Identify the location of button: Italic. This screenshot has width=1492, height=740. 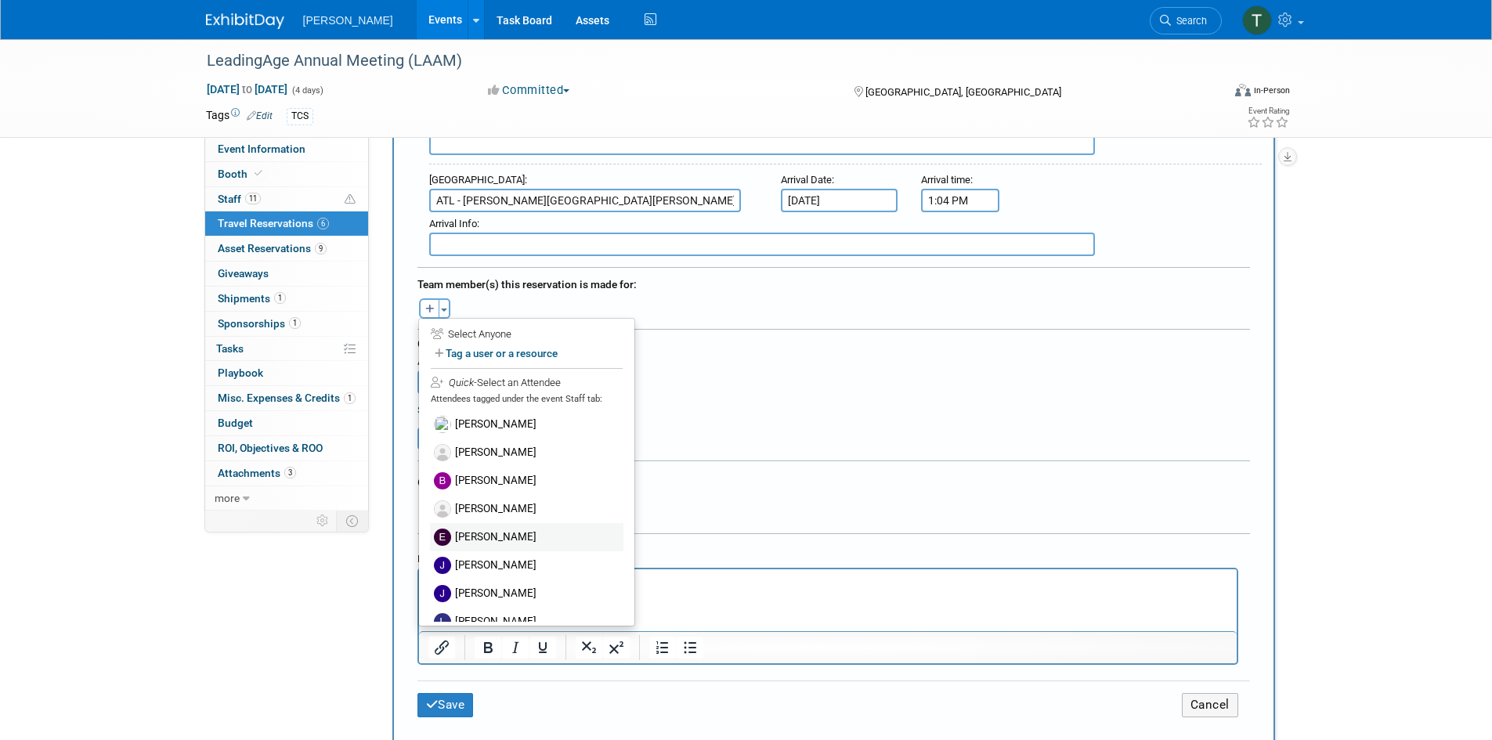
(515, 648).